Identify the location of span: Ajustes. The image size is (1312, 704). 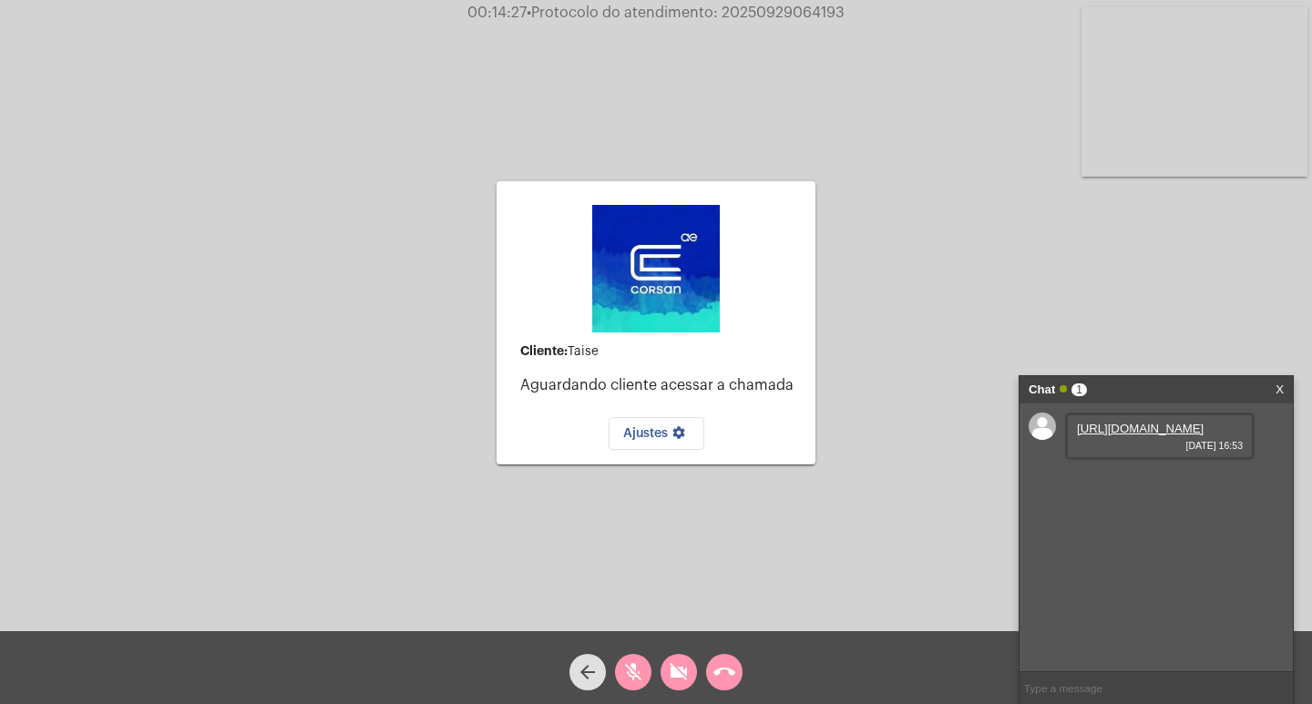
(656, 434).